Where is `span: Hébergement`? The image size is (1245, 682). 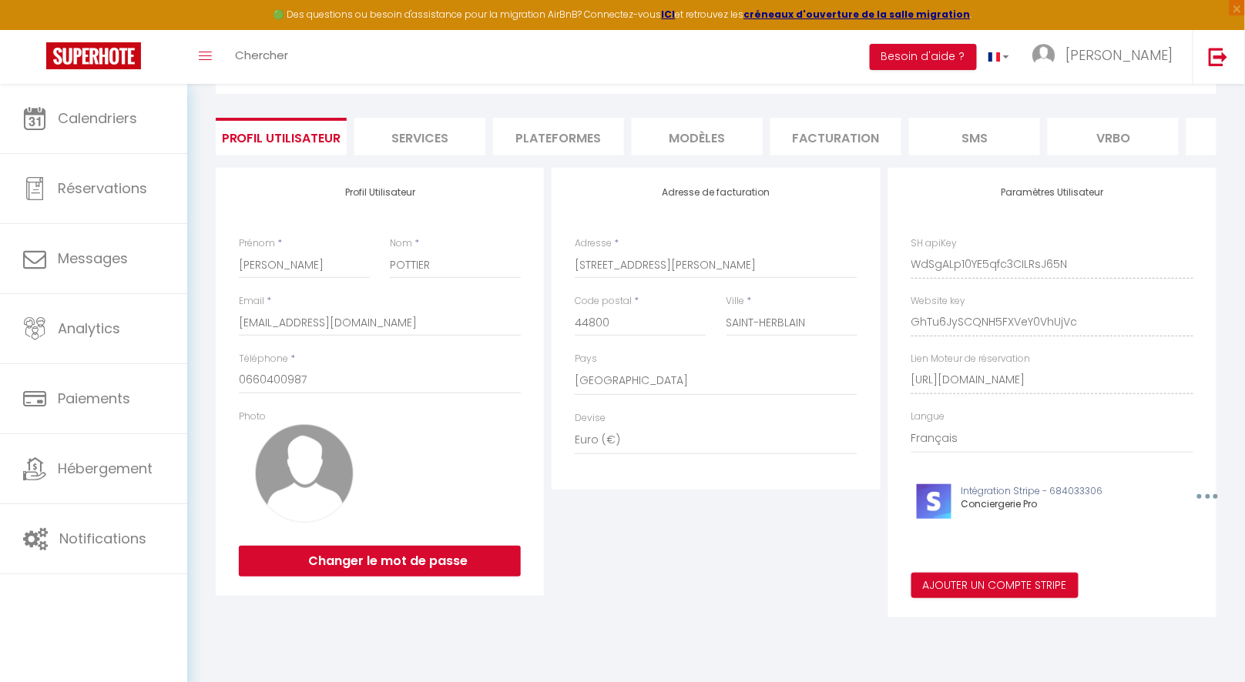 span: Hébergement is located at coordinates (105, 468).